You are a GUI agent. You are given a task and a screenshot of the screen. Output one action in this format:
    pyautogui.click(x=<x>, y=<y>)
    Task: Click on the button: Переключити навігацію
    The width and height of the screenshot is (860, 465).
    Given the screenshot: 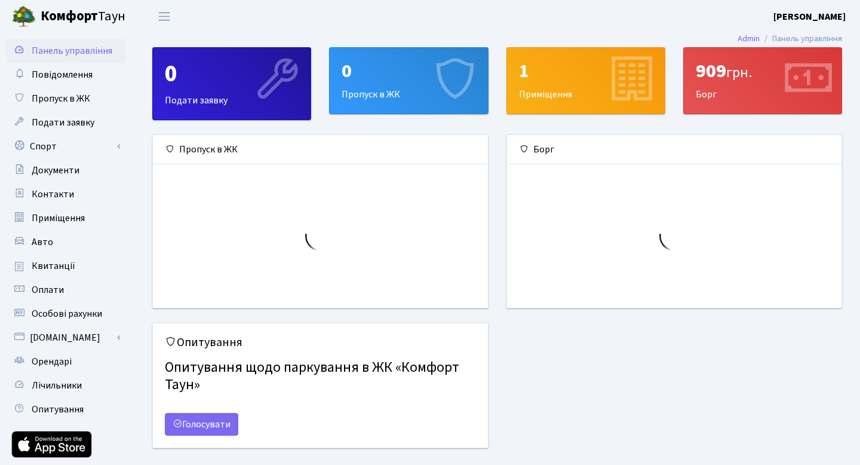 What is the action you would take?
    pyautogui.click(x=164, y=16)
    